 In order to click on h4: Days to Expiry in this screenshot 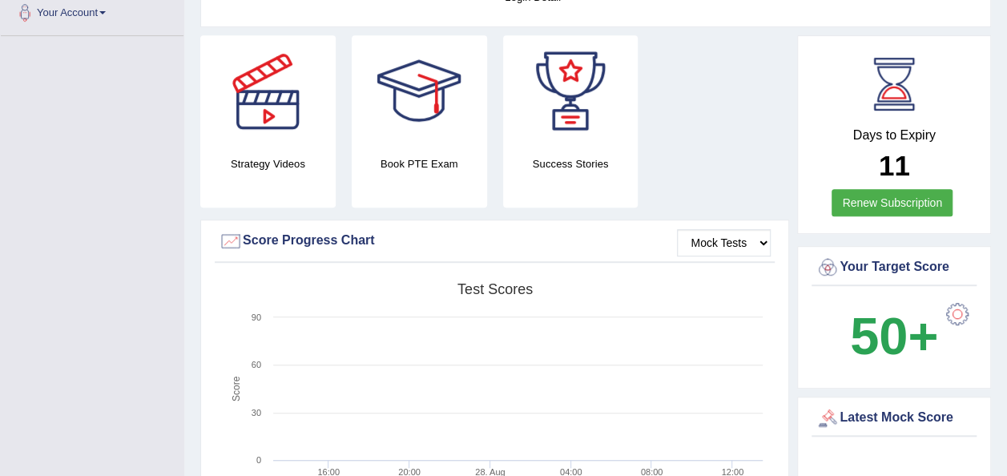, I will do `click(894, 135)`.